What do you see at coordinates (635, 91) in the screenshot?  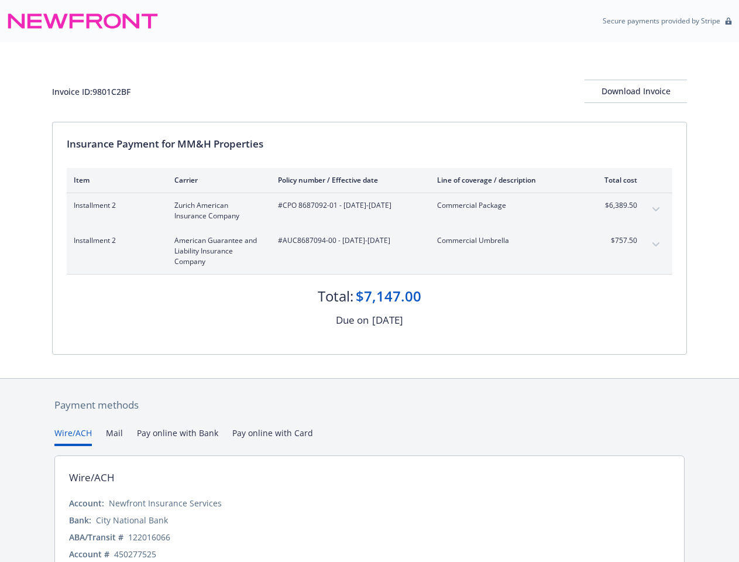 I see `button: Download Invoice` at bounding box center [635, 91].